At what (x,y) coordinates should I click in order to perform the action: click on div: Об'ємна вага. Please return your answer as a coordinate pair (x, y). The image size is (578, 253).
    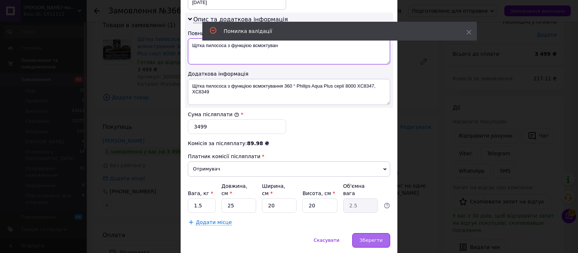
    Looking at the image, I should click on (361, 189).